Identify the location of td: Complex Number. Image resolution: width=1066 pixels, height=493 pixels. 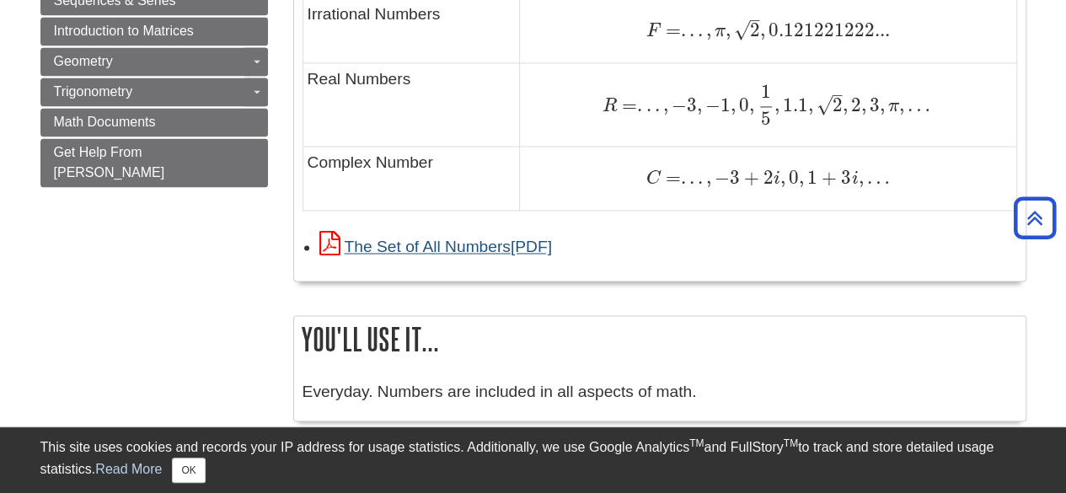
(411, 178).